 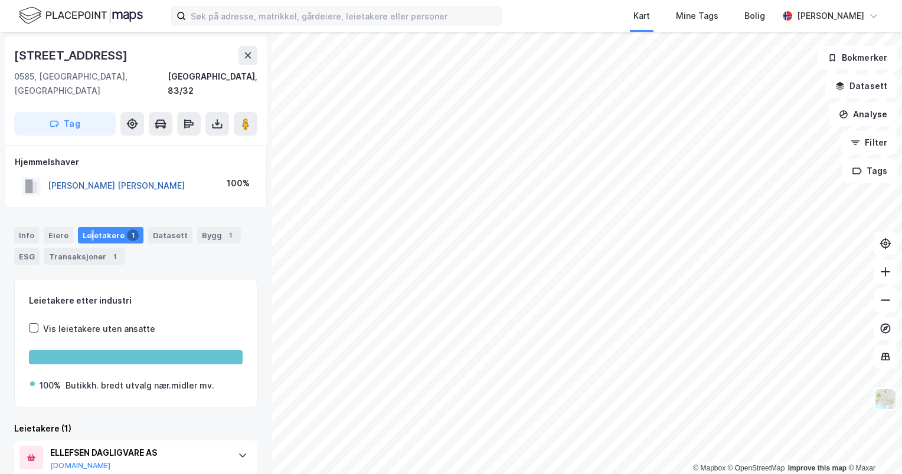 What do you see at coordinates (869, 171) in the screenshot?
I see `button: Tags` at bounding box center [869, 171].